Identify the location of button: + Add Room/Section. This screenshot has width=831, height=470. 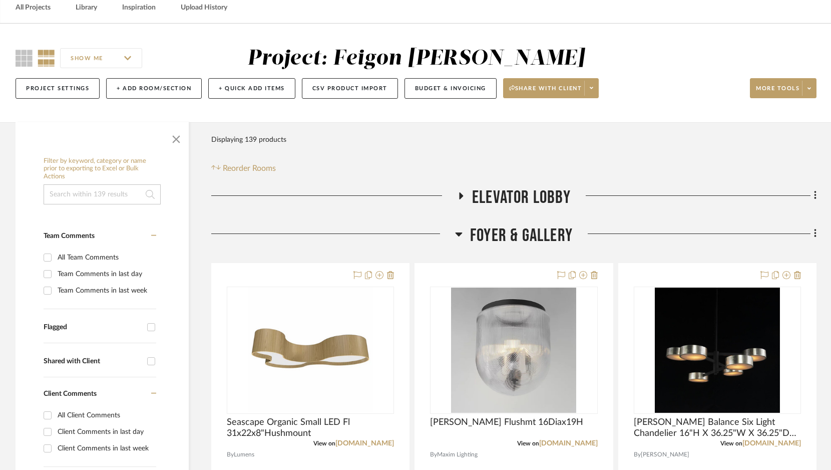
(154, 88).